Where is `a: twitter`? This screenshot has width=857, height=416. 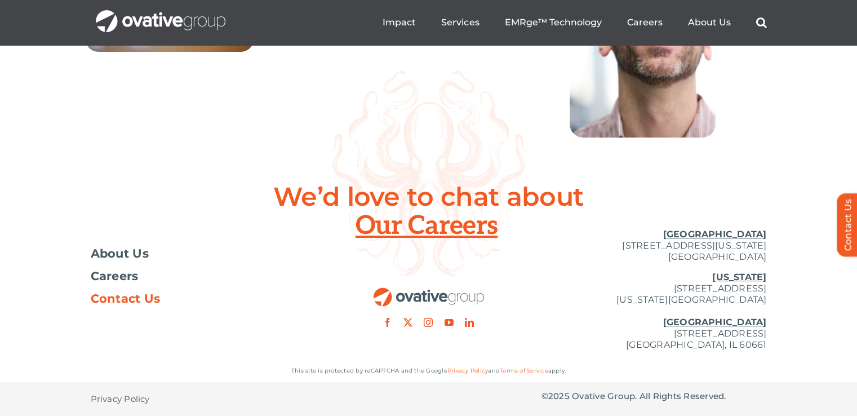
a: twitter is located at coordinates (408, 322).